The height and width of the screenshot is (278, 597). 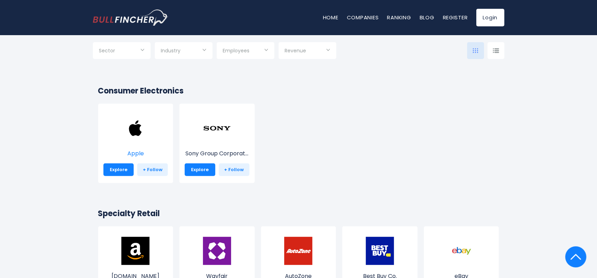 I want to click on img: AAPL.png, so click(x=135, y=128).